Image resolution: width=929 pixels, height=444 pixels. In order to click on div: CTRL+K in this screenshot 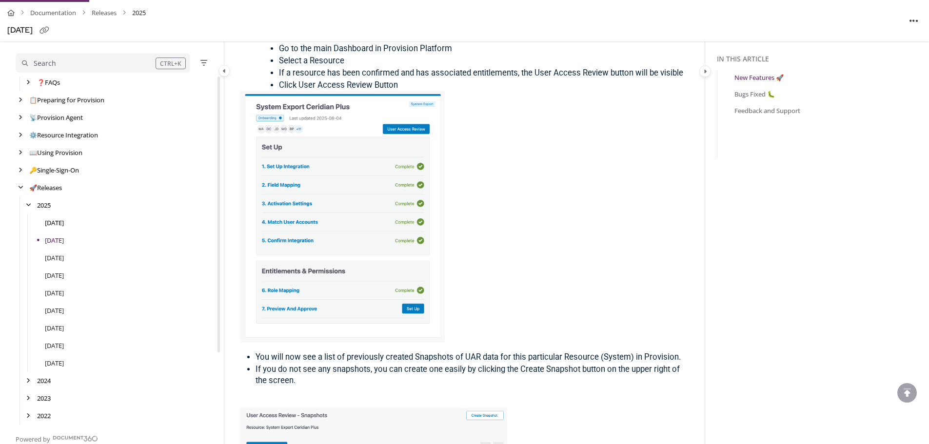, I will do `click(171, 63)`.